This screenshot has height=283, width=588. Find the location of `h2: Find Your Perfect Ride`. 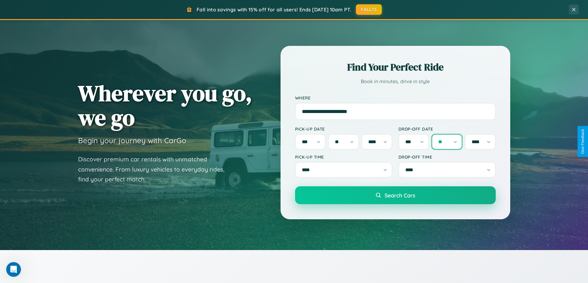

h2: Find Your Perfect Ride is located at coordinates (395, 67).